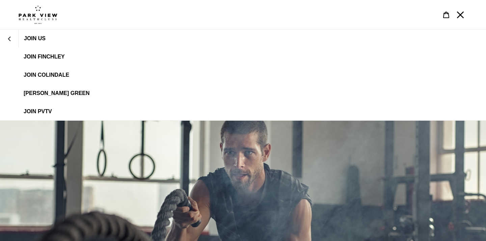  What do you see at coordinates (38, 15) in the screenshot?
I see `img: Park view health clubs is a gym near you.` at bounding box center [38, 15].